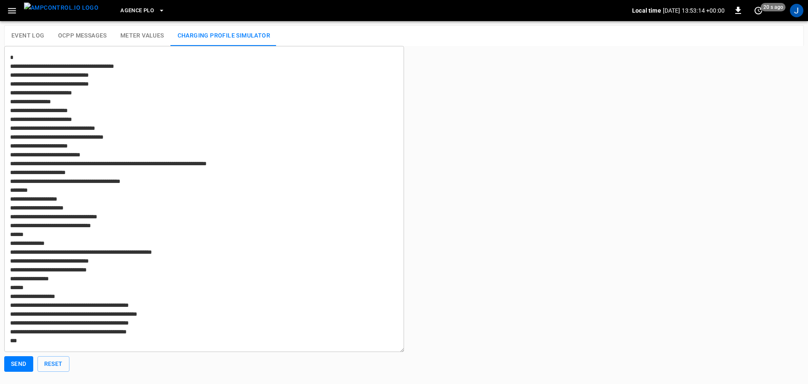  Describe the element at coordinates (61, 8) in the screenshot. I see `img: ampcontrol.io logo` at that location.